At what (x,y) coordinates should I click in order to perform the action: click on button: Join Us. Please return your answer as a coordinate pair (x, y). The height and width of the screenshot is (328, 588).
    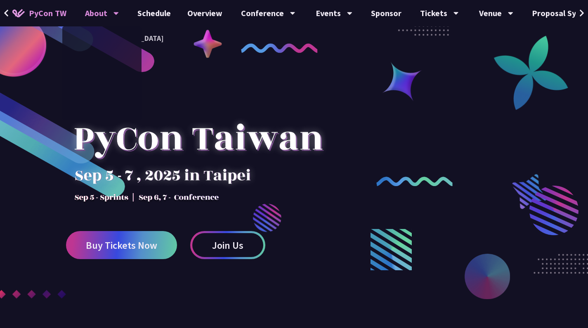
    Looking at the image, I should click on (228, 245).